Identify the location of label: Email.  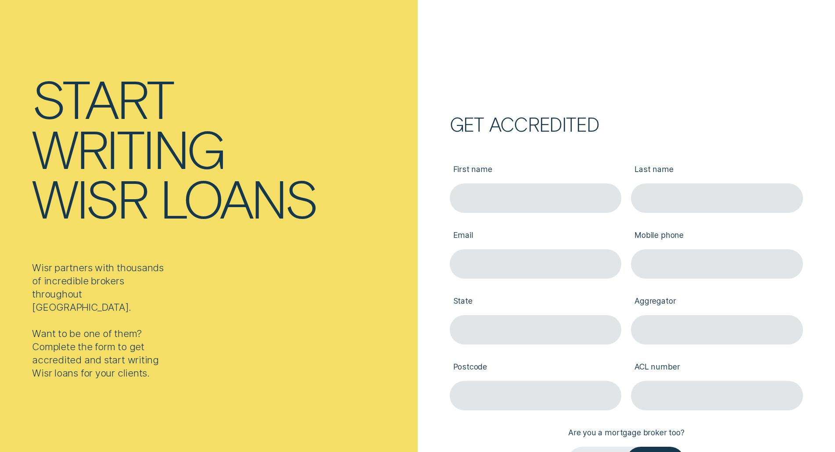
(535, 236).